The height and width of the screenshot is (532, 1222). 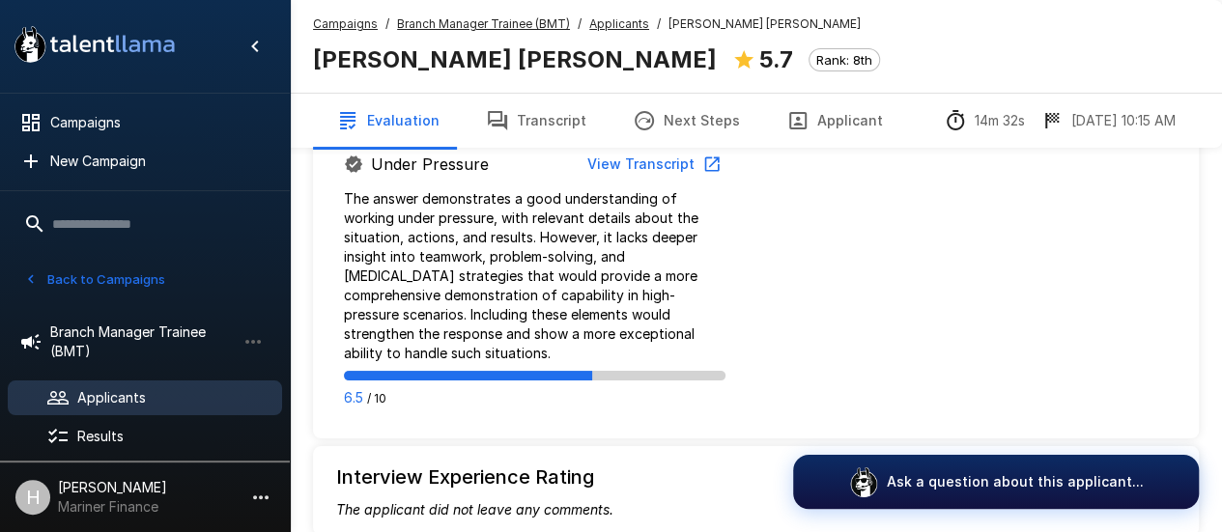 What do you see at coordinates (345, 23) in the screenshot?
I see `u: Campaigns` at bounding box center [345, 23].